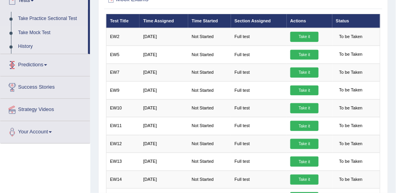 The image size is (396, 193). What do you see at coordinates (123, 162) in the screenshot?
I see `td: EW13` at bounding box center [123, 162].